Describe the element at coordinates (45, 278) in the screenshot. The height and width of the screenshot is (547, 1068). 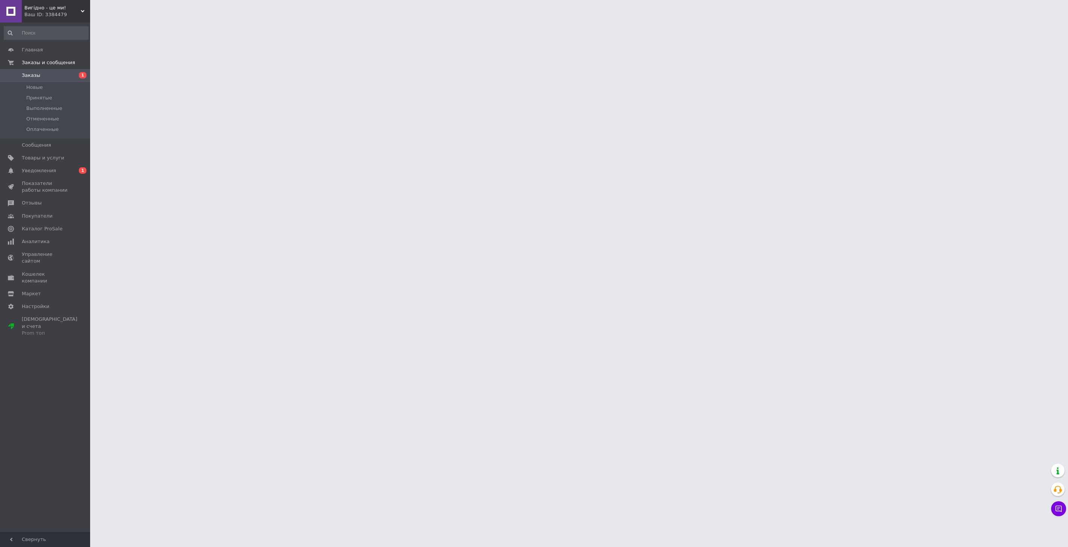
I see `span: Кошелек компании` at that location.